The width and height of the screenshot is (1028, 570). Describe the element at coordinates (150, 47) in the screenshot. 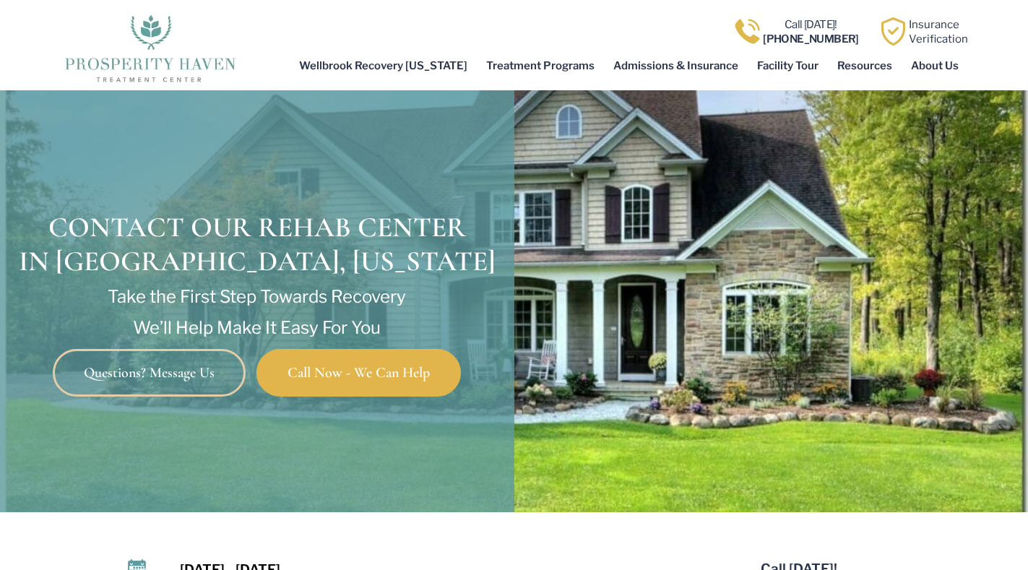

I see `img: The logo for Prosperity Haven Addiction Recovery Center.` at that location.